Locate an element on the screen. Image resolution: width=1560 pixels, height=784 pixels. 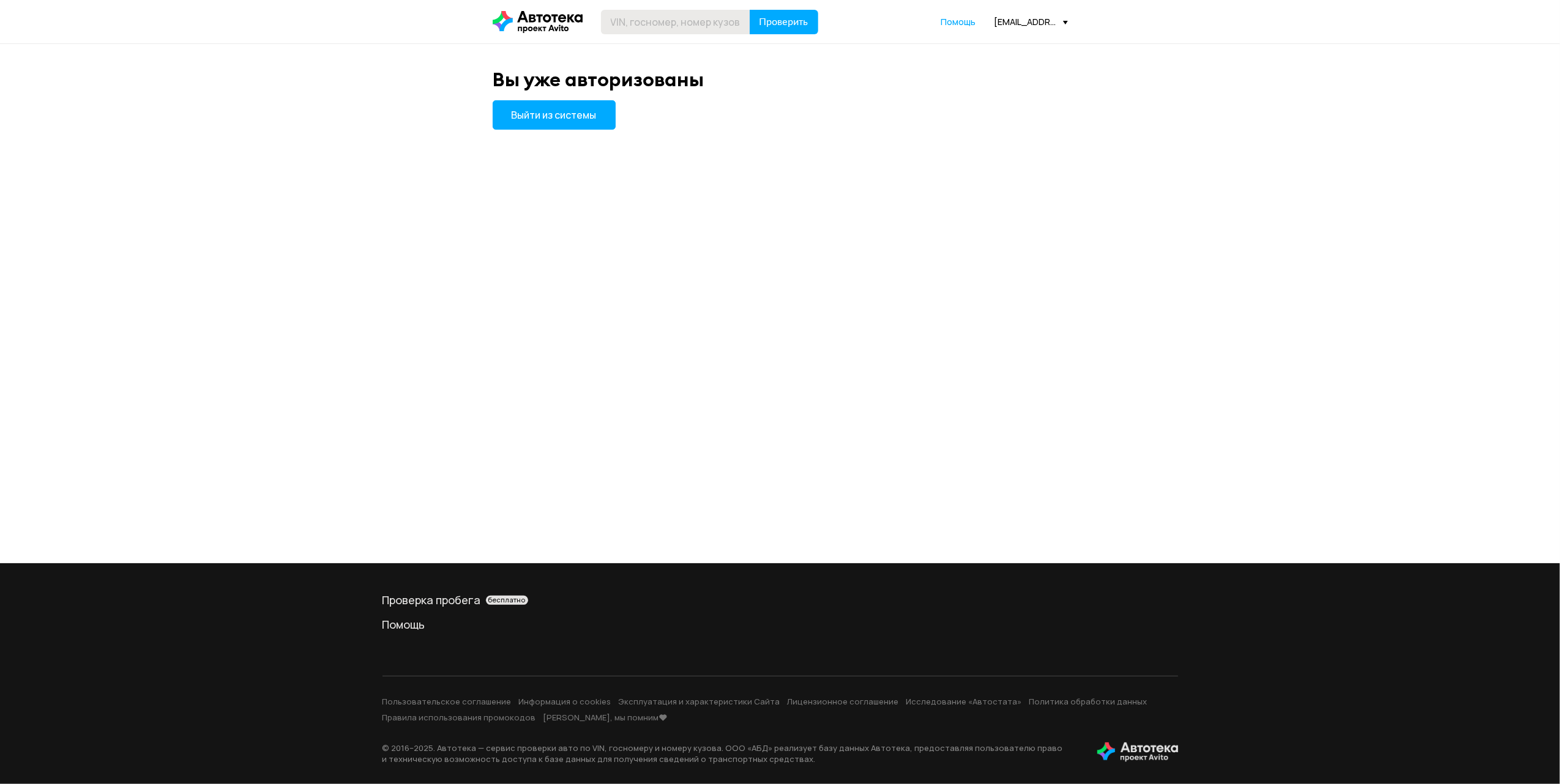
a: Лицензионное соглашение is located at coordinates (843, 701).